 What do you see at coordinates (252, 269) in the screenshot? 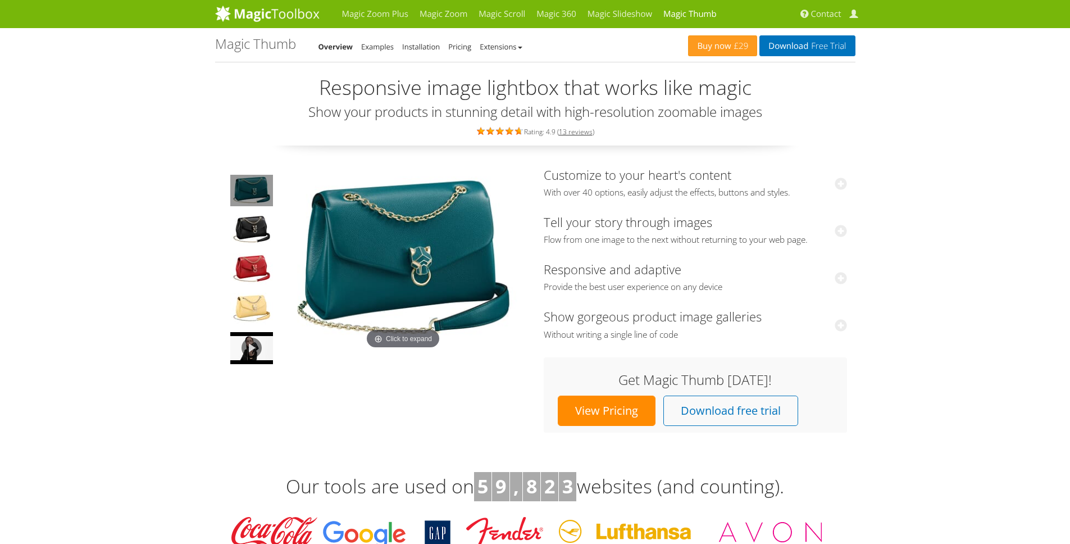
I see `img: JavaScript Lightbox - Magic Thumb Demo image - Cartier Leather Bag 3` at bounding box center [252, 269].